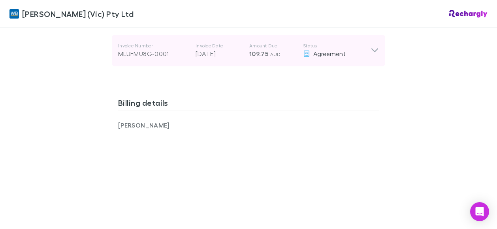 The image size is (497, 229). I want to click on div: MLUFMU8G-0001, so click(154, 54).